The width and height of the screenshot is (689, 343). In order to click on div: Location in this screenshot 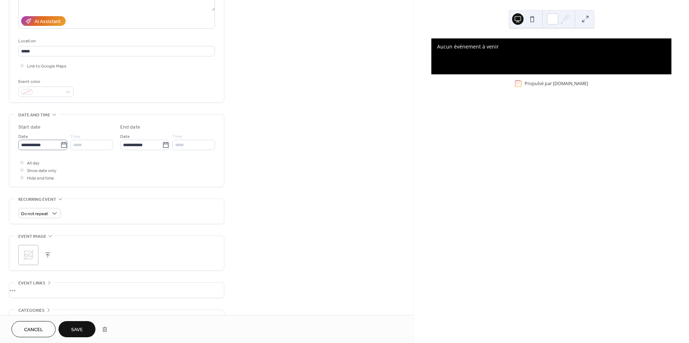, I will do `click(116, 41)`.